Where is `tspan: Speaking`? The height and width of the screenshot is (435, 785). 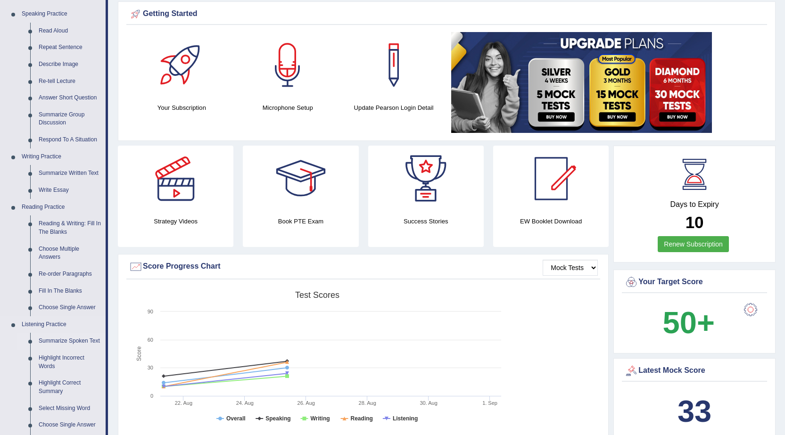
tspan: Speaking is located at coordinates (278, 419).